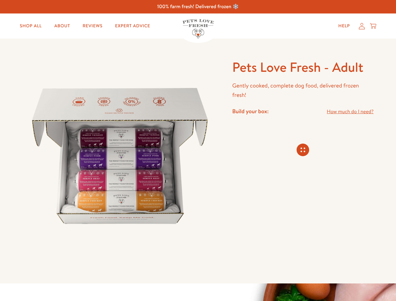 The image size is (396, 301). What do you see at coordinates (120, 156) in the screenshot?
I see `img: Pets Love Fresh - Adult` at bounding box center [120, 156].